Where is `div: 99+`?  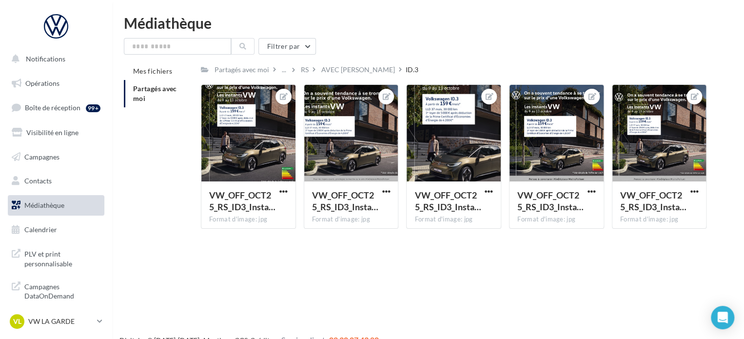 div: 99+ is located at coordinates (93, 108).